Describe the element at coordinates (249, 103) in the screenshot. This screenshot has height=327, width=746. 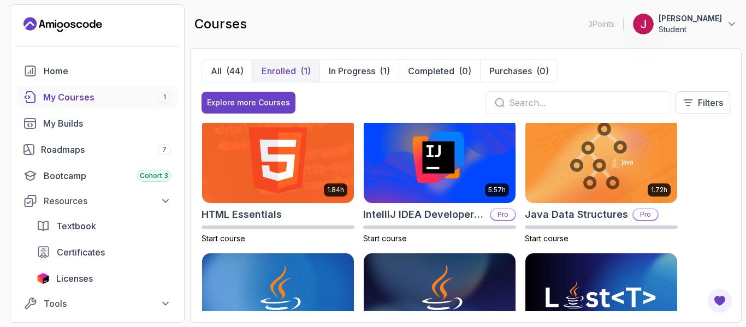
I see `div: Explore more Courses` at that location.